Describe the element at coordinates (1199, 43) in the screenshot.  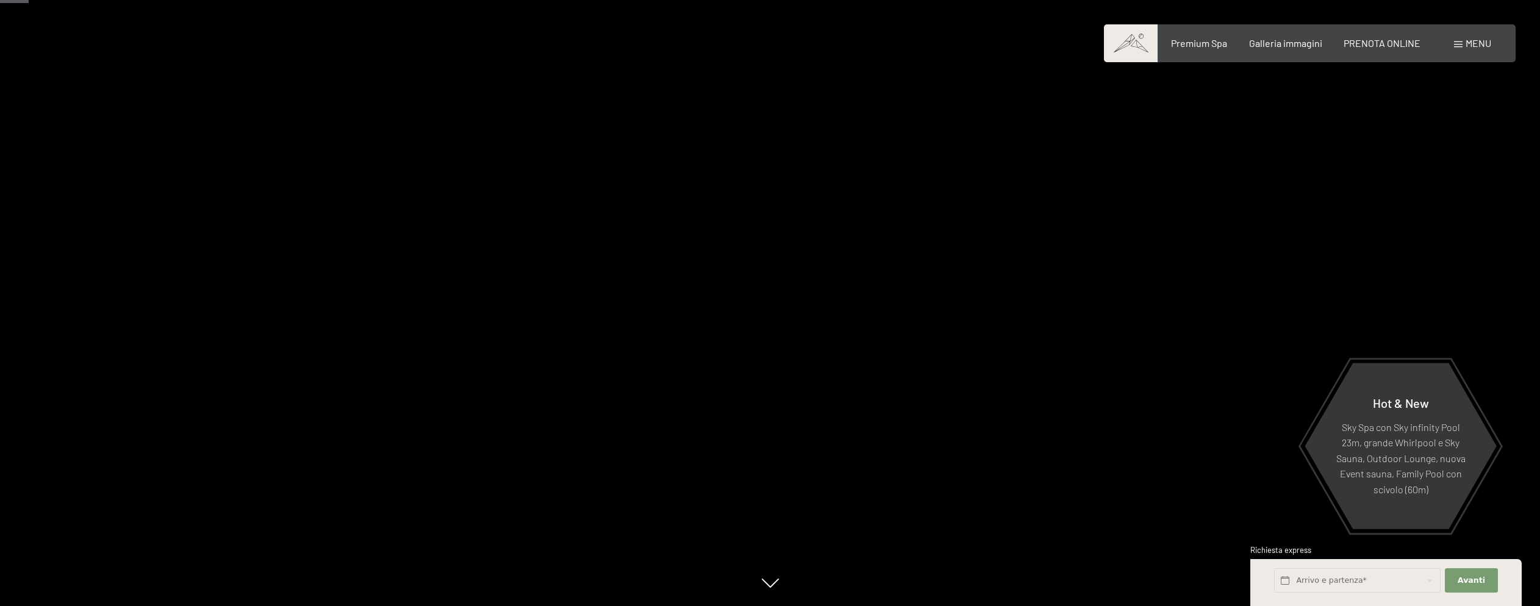
I see `a: Premium Spa` at that location.